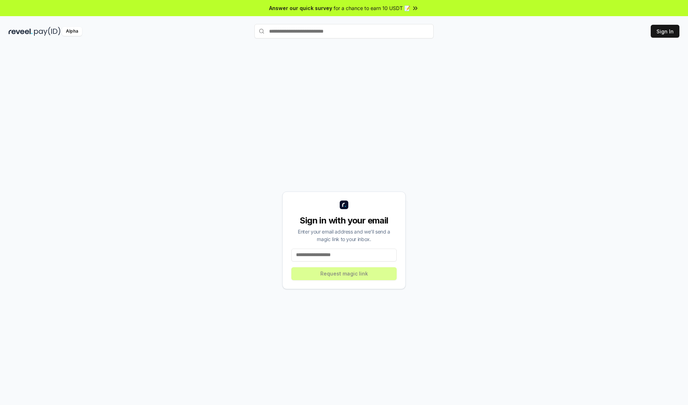 This screenshot has height=405, width=688. Describe the element at coordinates (344, 220) in the screenshot. I see `div: Sign in with your email` at that location.